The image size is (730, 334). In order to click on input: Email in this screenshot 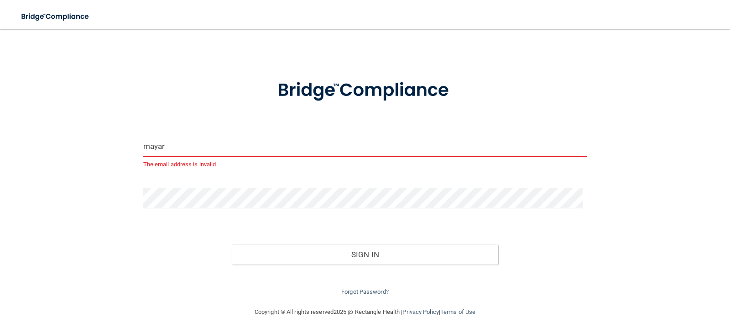, I will do `click(365, 146)`.